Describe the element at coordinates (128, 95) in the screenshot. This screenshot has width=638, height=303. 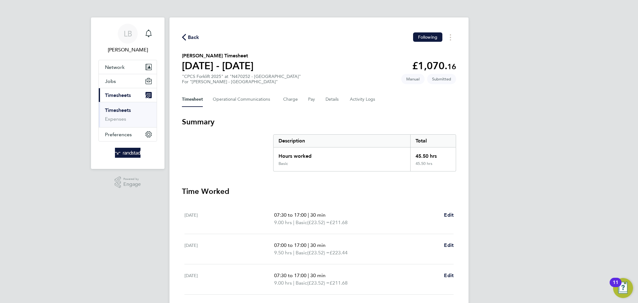
I see `button: Timesheets` at that location.